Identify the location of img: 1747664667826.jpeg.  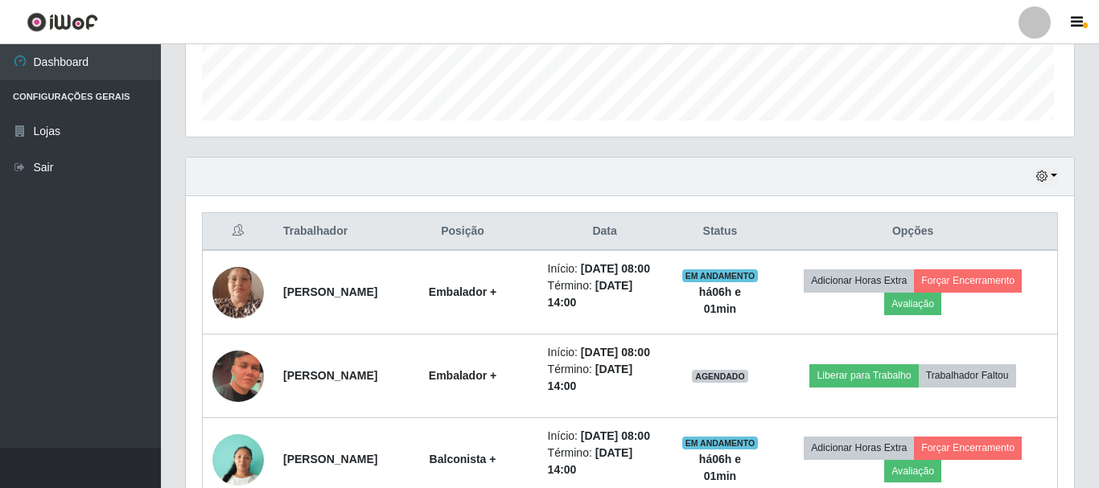
(238, 377).